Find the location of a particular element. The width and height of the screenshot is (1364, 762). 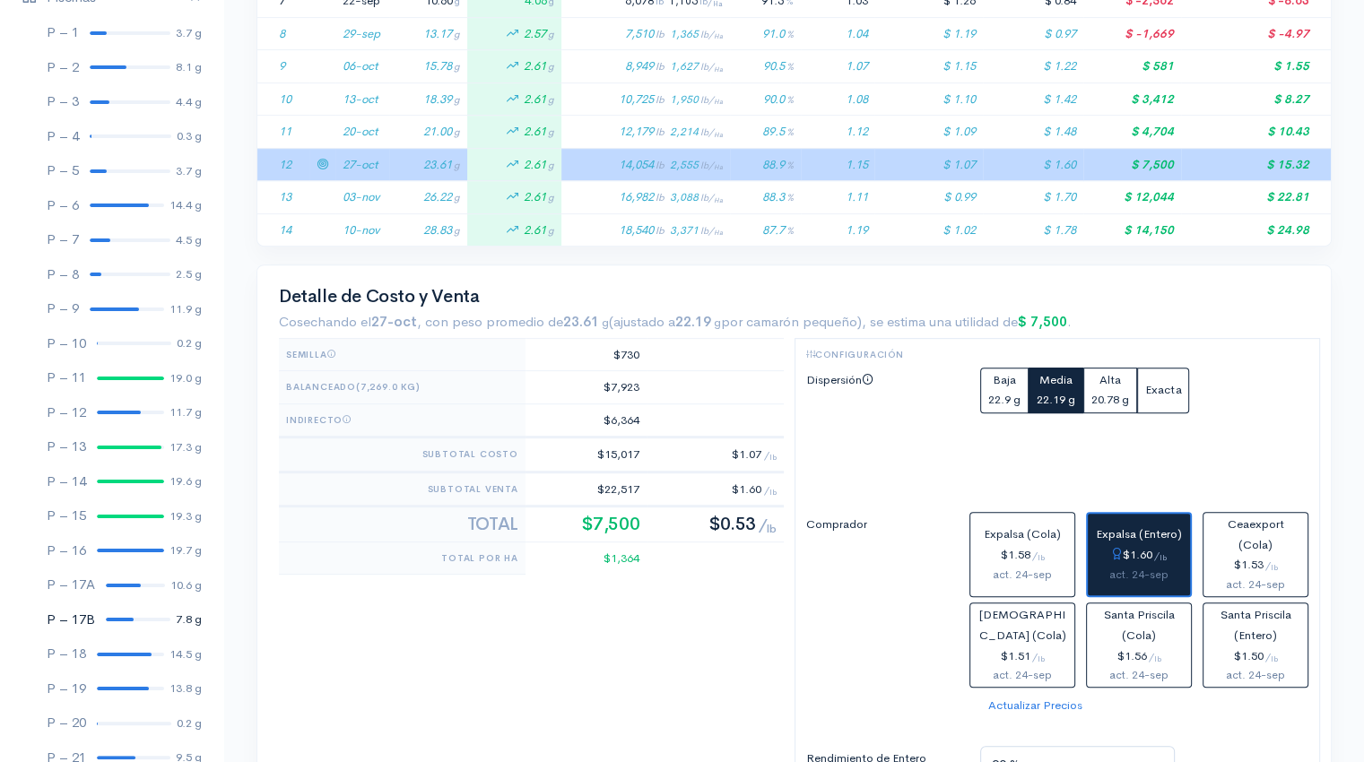

th: Subtotal Venta is located at coordinates (402, 489).